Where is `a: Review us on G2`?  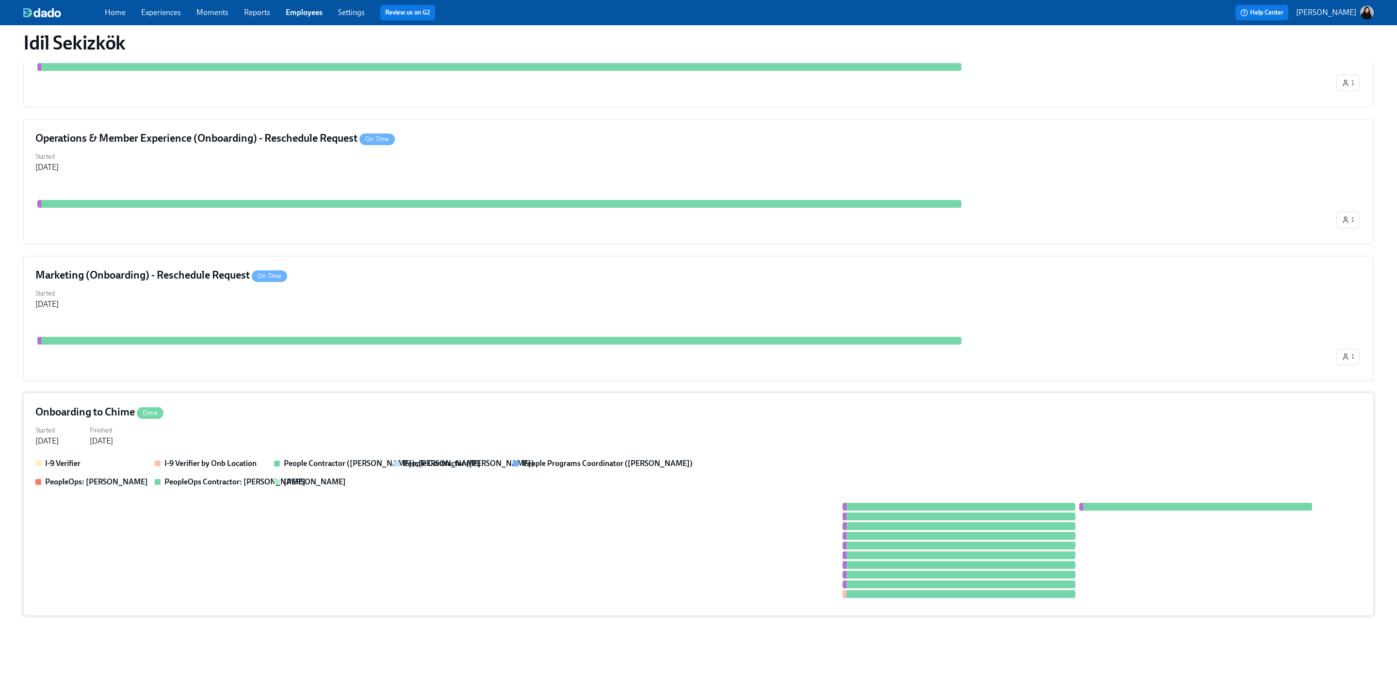 a: Review us on G2 is located at coordinates (407, 13).